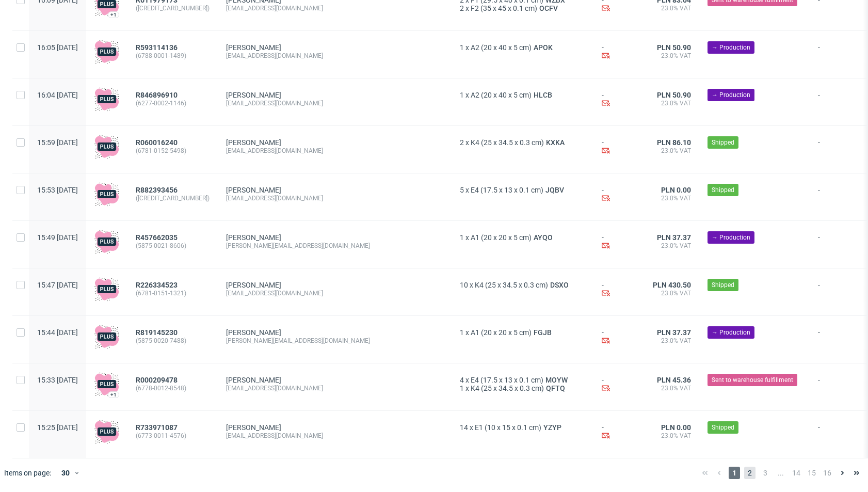  Describe the element at coordinates (27, 473) in the screenshot. I see `span: Items on page:` at that location.